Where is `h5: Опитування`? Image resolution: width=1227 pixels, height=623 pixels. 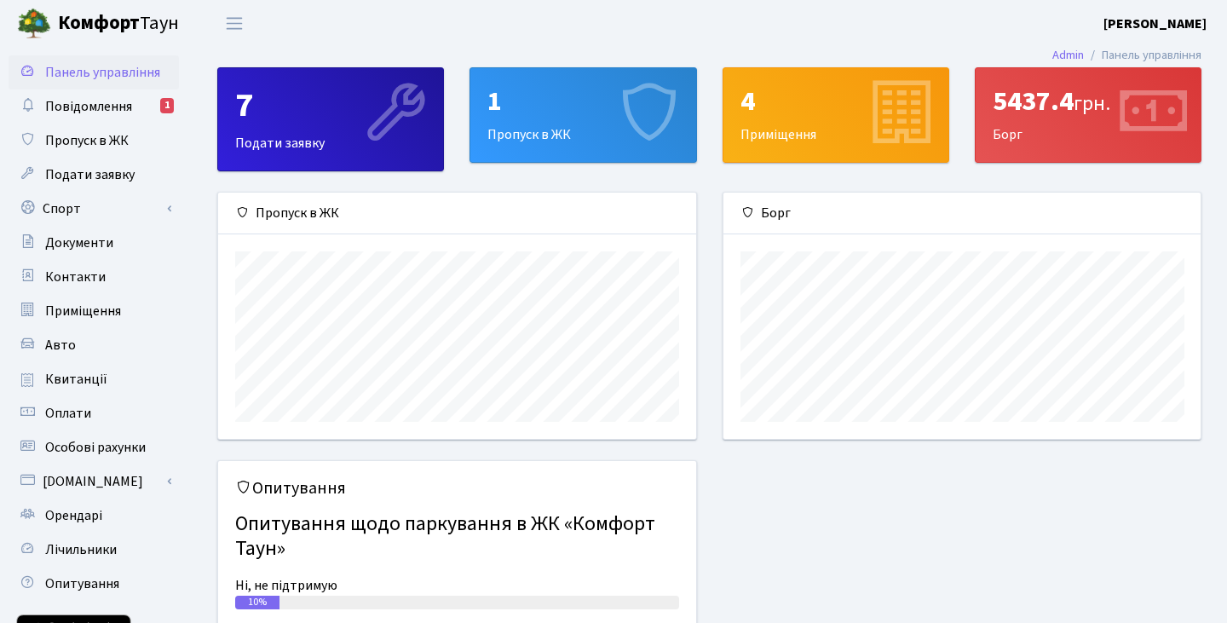
h5: Опитування is located at coordinates (457, 488).